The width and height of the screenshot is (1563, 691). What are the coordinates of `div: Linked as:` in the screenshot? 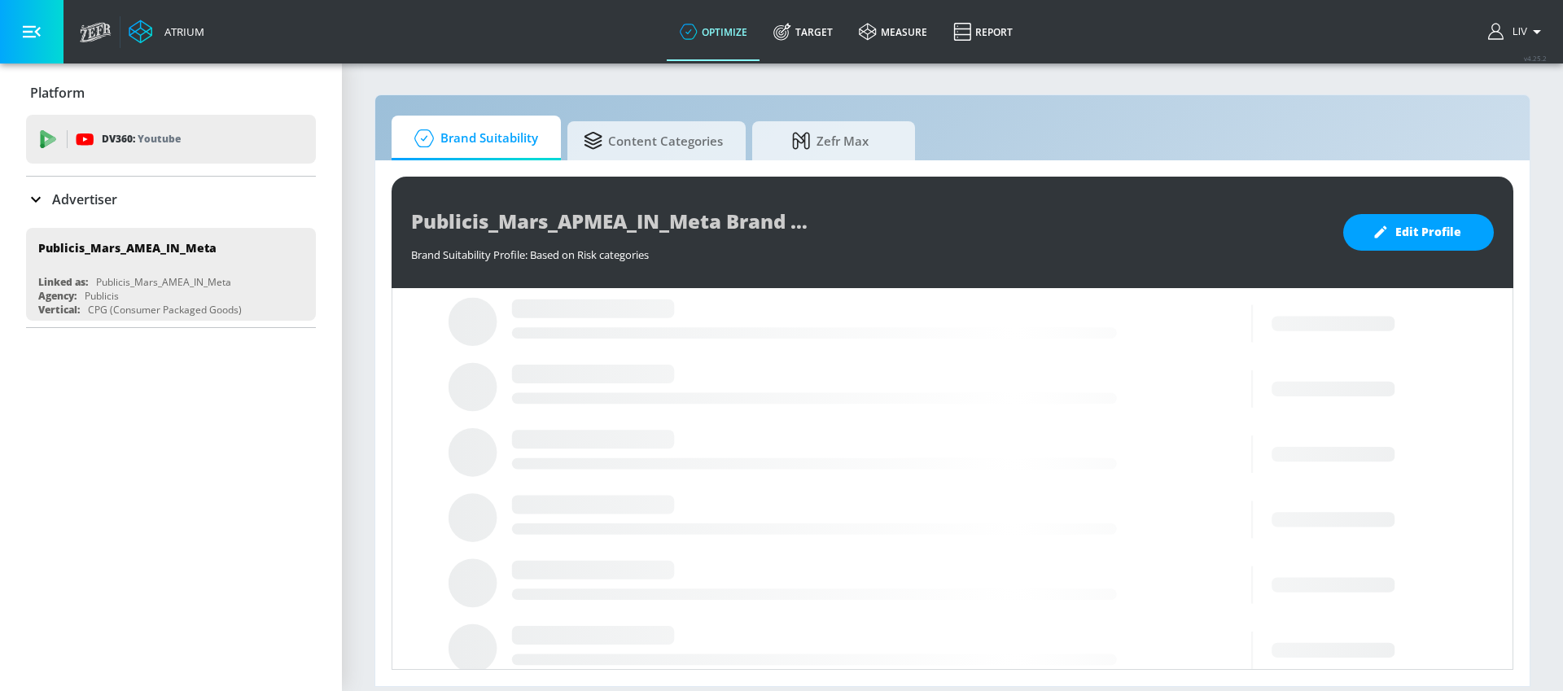 It's located at (63, 282).